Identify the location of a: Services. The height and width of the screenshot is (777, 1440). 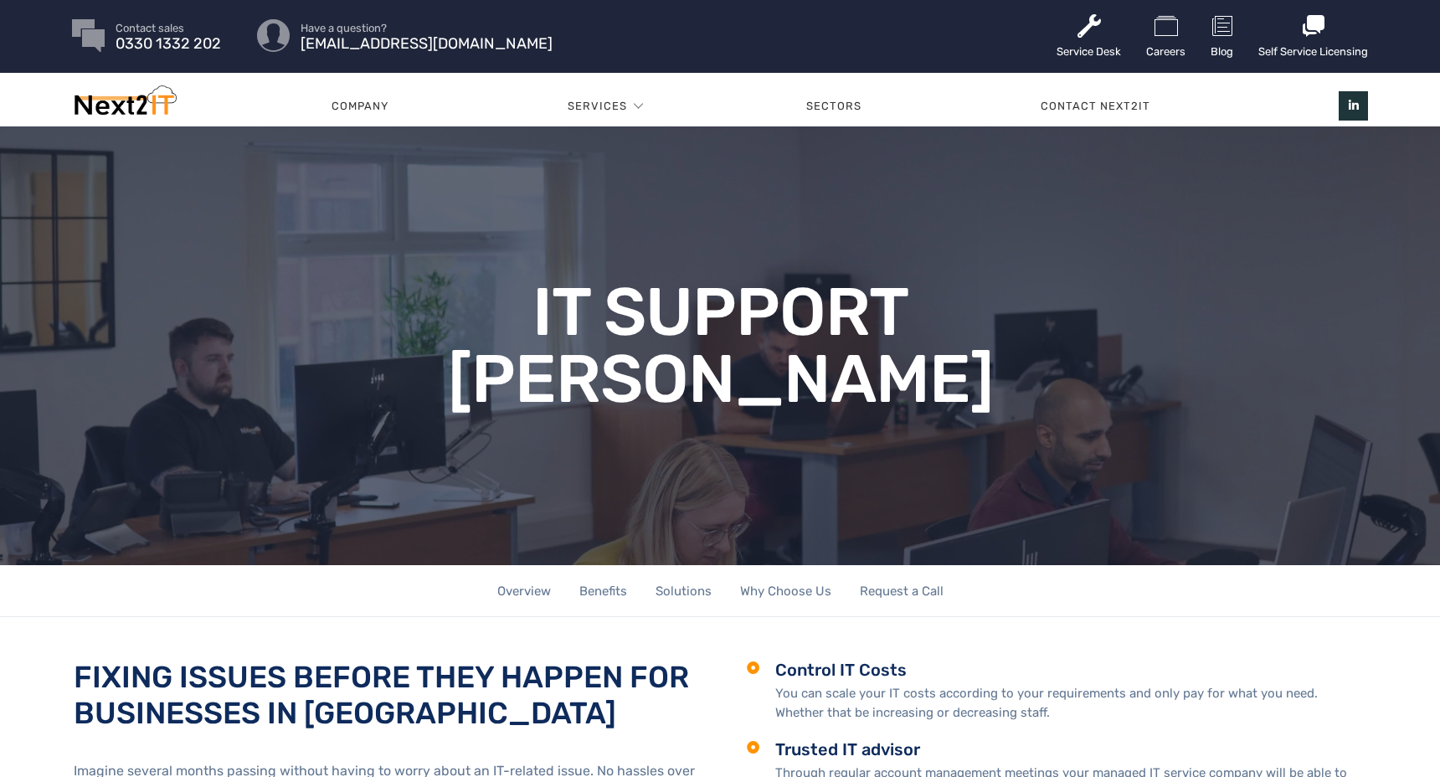
(597, 106).